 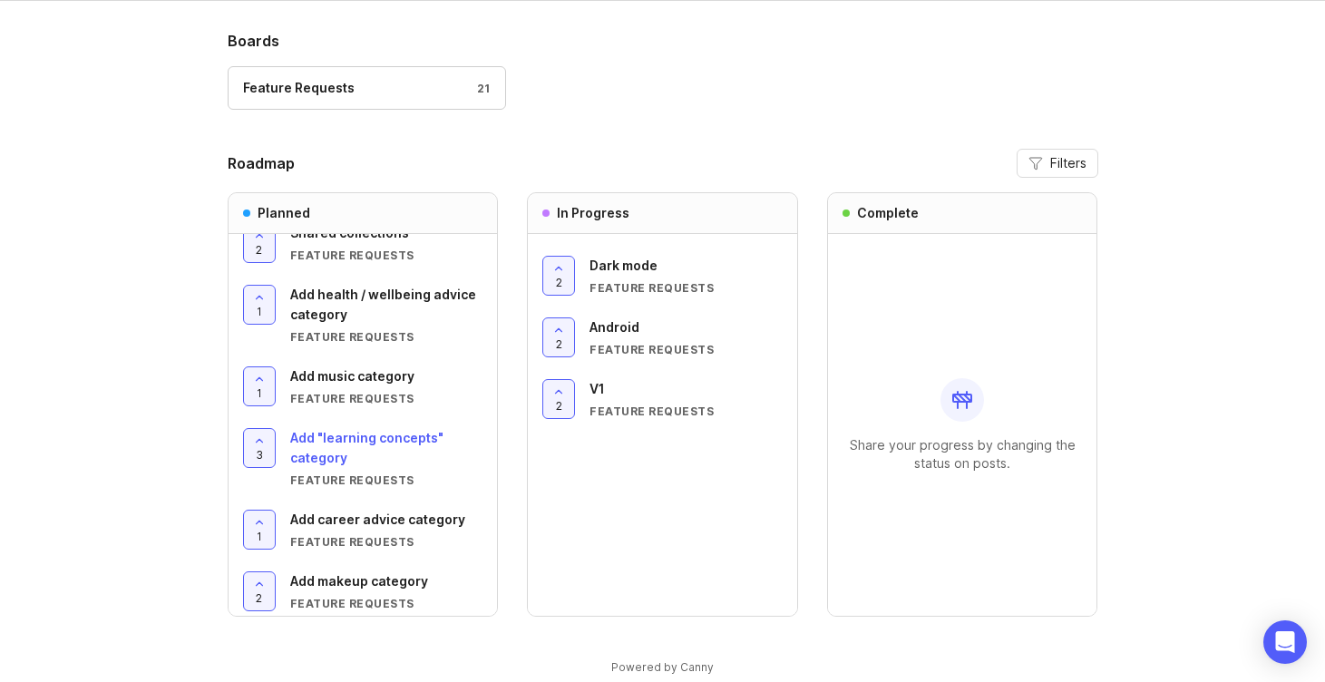 What do you see at coordinates (386, 530) in the screenshot?
I see `a: Add career advice categoryFeature Requests` at bounding box center [386, 530].